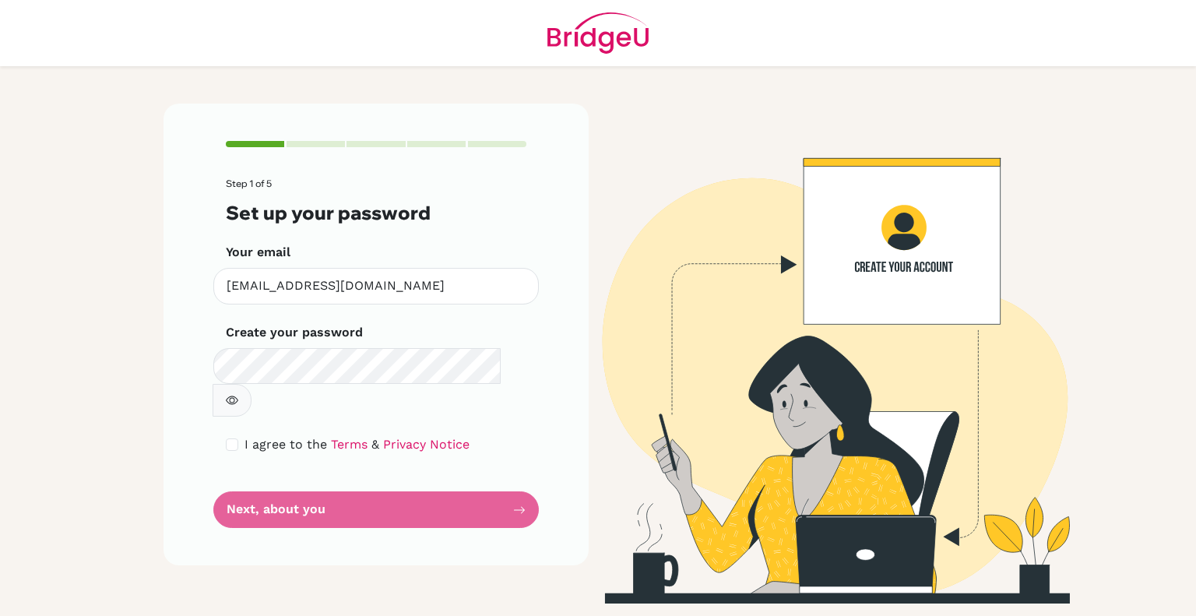  I want to click on input: Insert your email*, so click(376, 286).